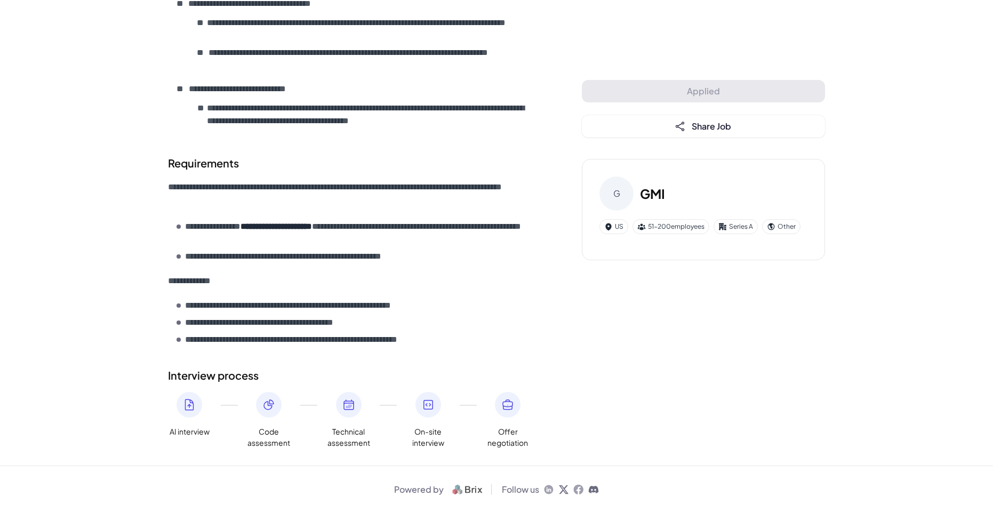 The height and width of the screenshot is (513, 993). Describe the element at coordinates (652, 194) in the screenshot. I see `h3: GMI` at that location.